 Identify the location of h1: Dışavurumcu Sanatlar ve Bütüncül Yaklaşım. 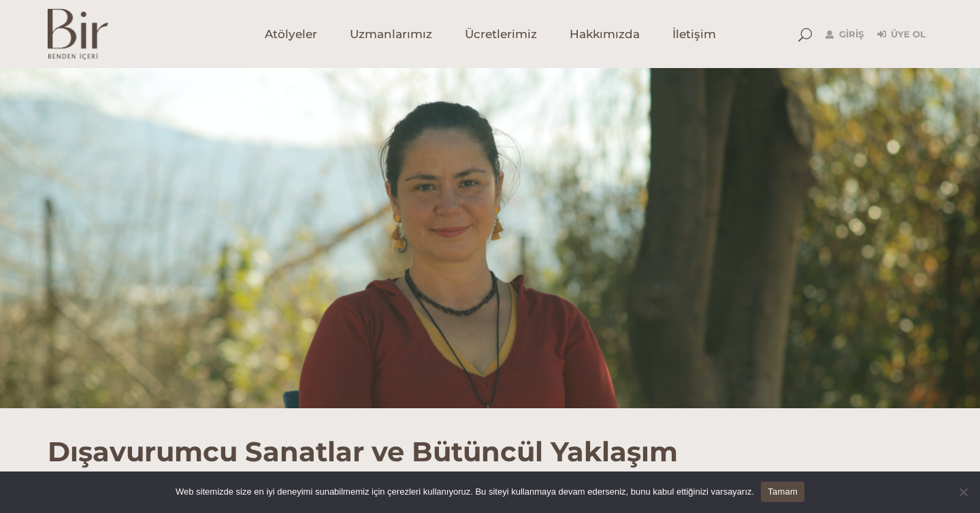
(490, 438).